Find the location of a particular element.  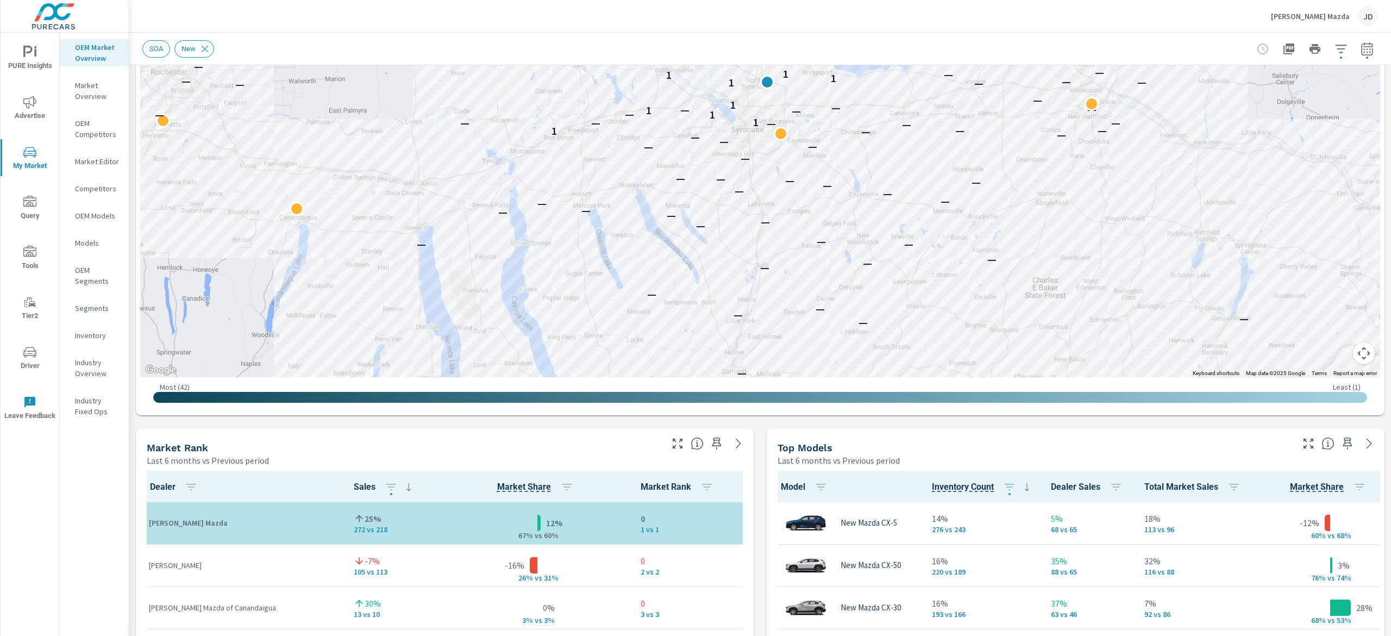

p: 35% is located at coordinates (1089, 561).